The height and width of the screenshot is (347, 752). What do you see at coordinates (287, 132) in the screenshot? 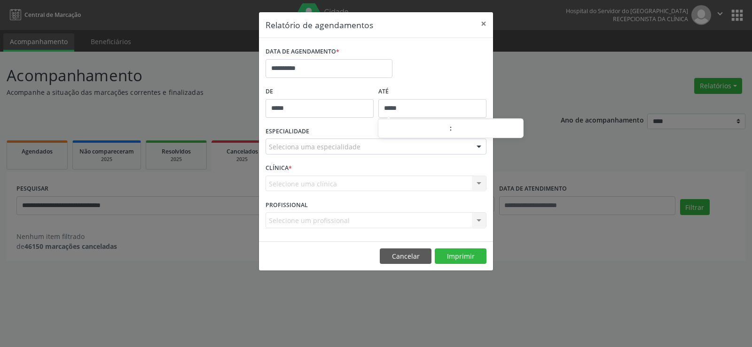
I see `label: ESPECIALIDADE` at bounding box center [287, 132].